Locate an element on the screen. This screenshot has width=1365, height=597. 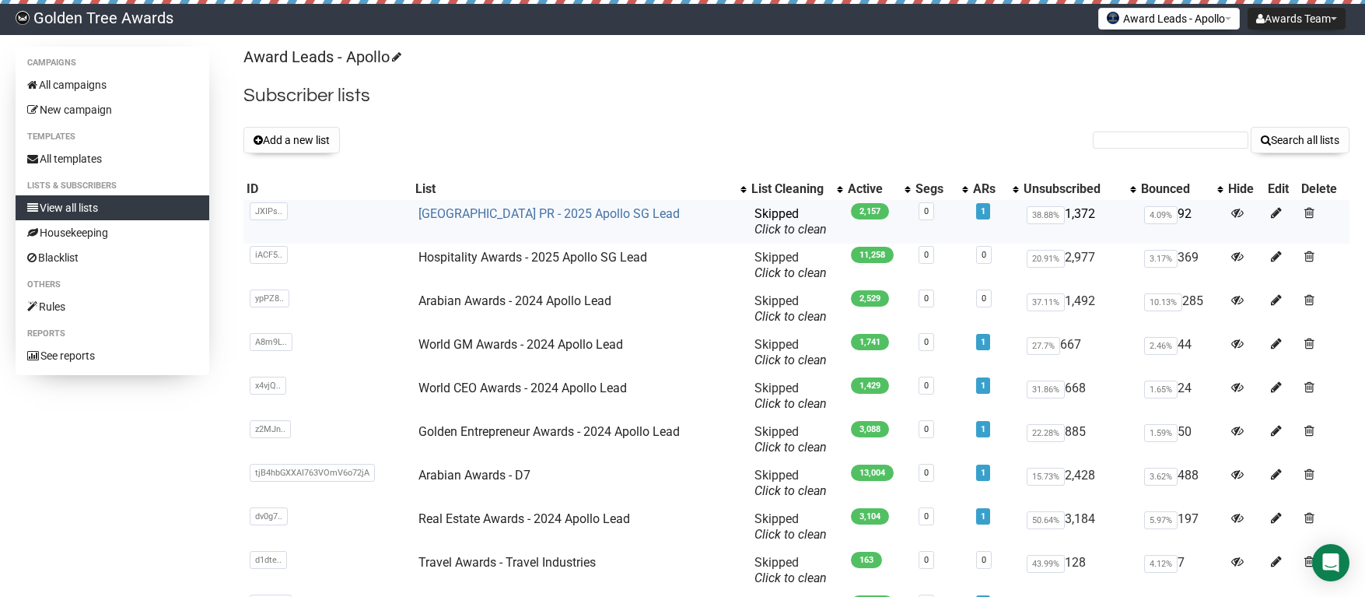
td: 7 is located at coordinates (1181, 570).